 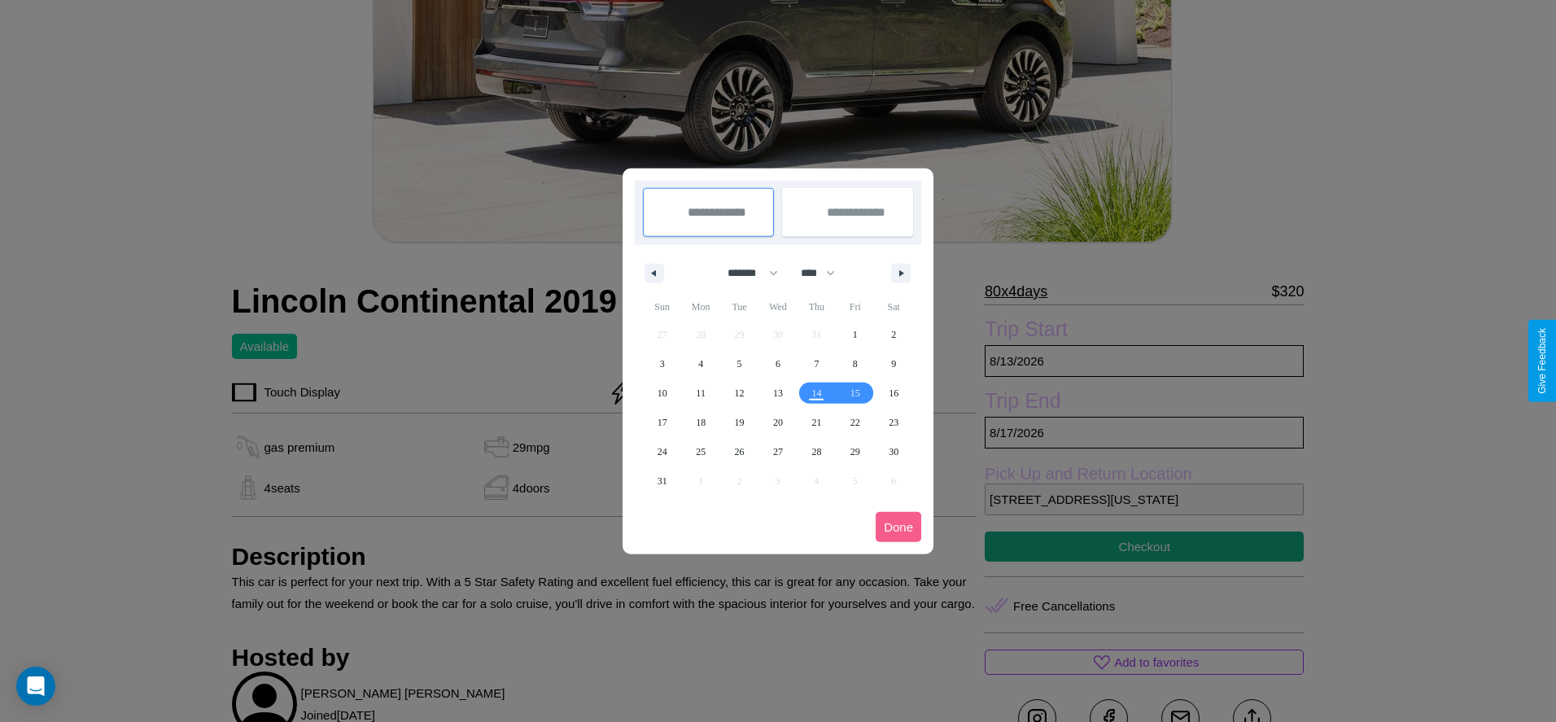 I want to click on button: 10, so click(x=662, y=393).